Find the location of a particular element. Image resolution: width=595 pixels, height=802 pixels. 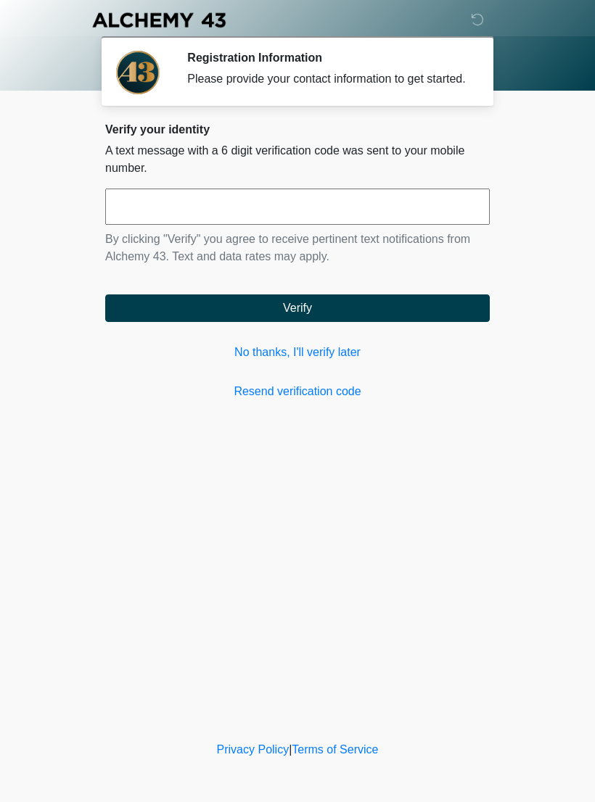

a: Terms of Service is located at coordinates (334, 749).